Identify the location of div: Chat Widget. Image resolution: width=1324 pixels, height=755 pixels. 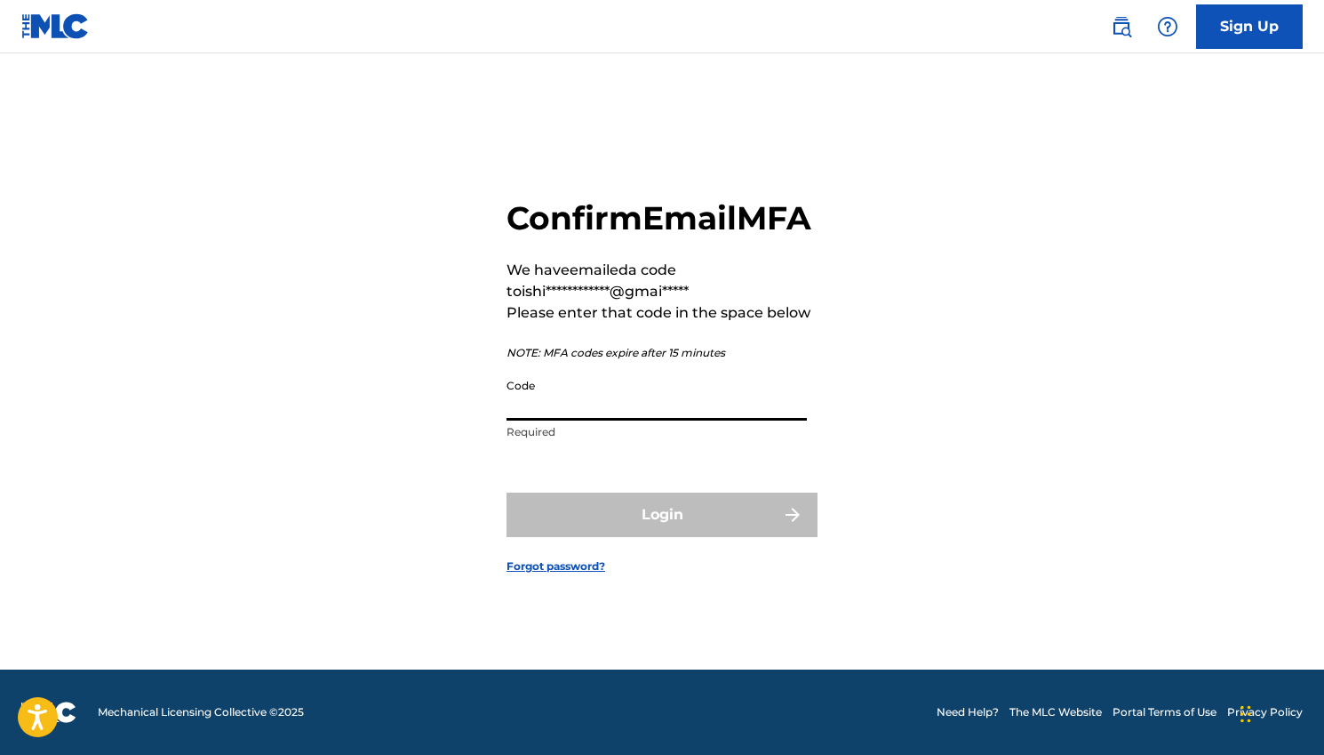
(1280, 712).